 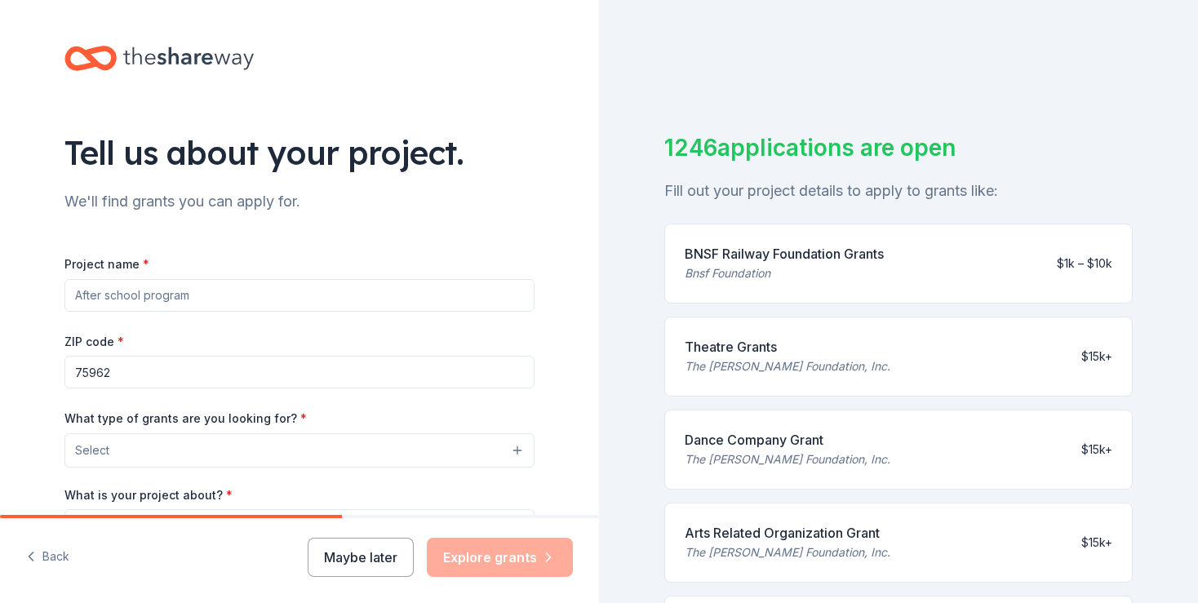 I want to click on button: Select, so click(x=299, y=450).